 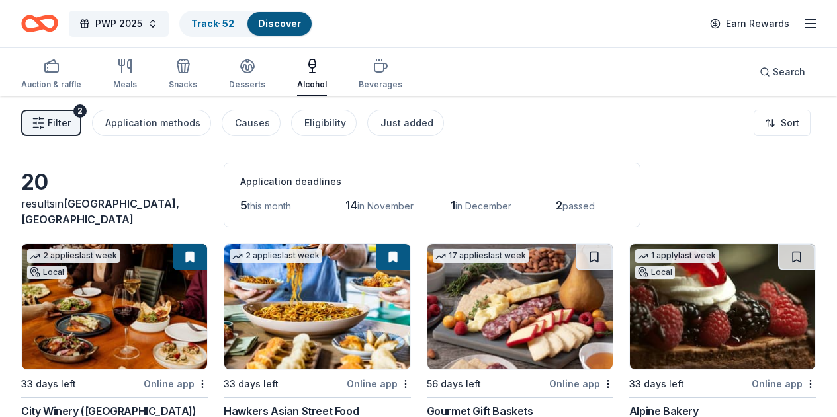 I want to click on a: Discover, so click(x=279, y=23).